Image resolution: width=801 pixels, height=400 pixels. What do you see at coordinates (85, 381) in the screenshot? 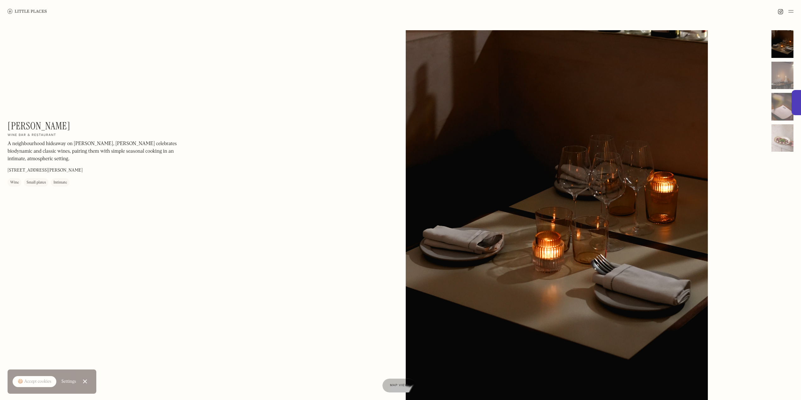
I see `div: Close Cookie Popup` at bounding box center [85, 381].